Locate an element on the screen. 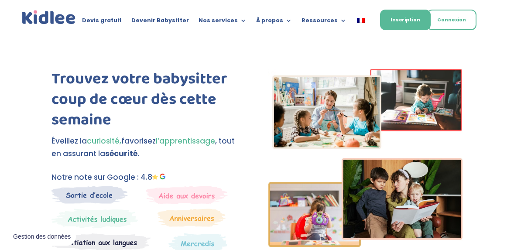 The height and width of the screenshot is (250, 514). a: Inscription is located at coordinates (405, 20).